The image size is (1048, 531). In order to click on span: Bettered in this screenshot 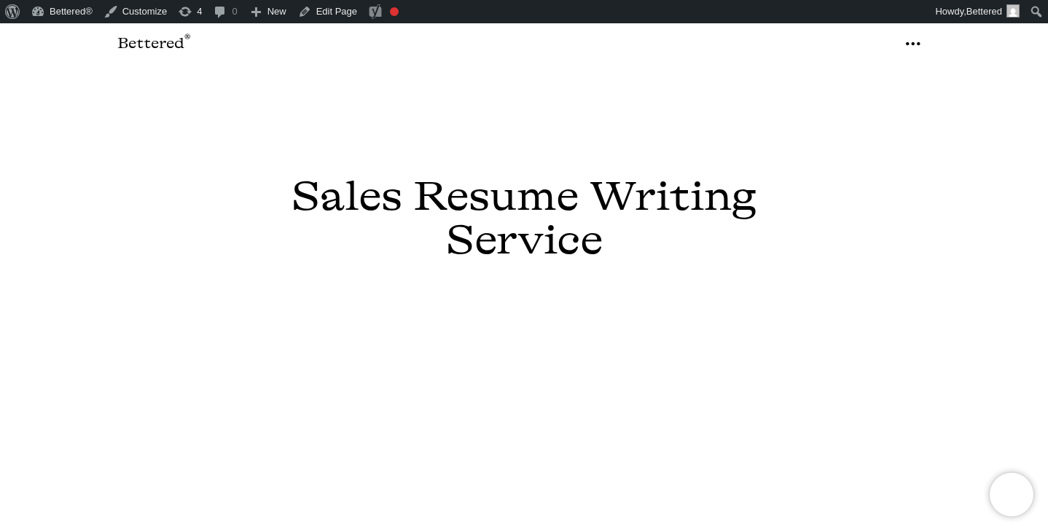, I will do `click(984, 11)`.